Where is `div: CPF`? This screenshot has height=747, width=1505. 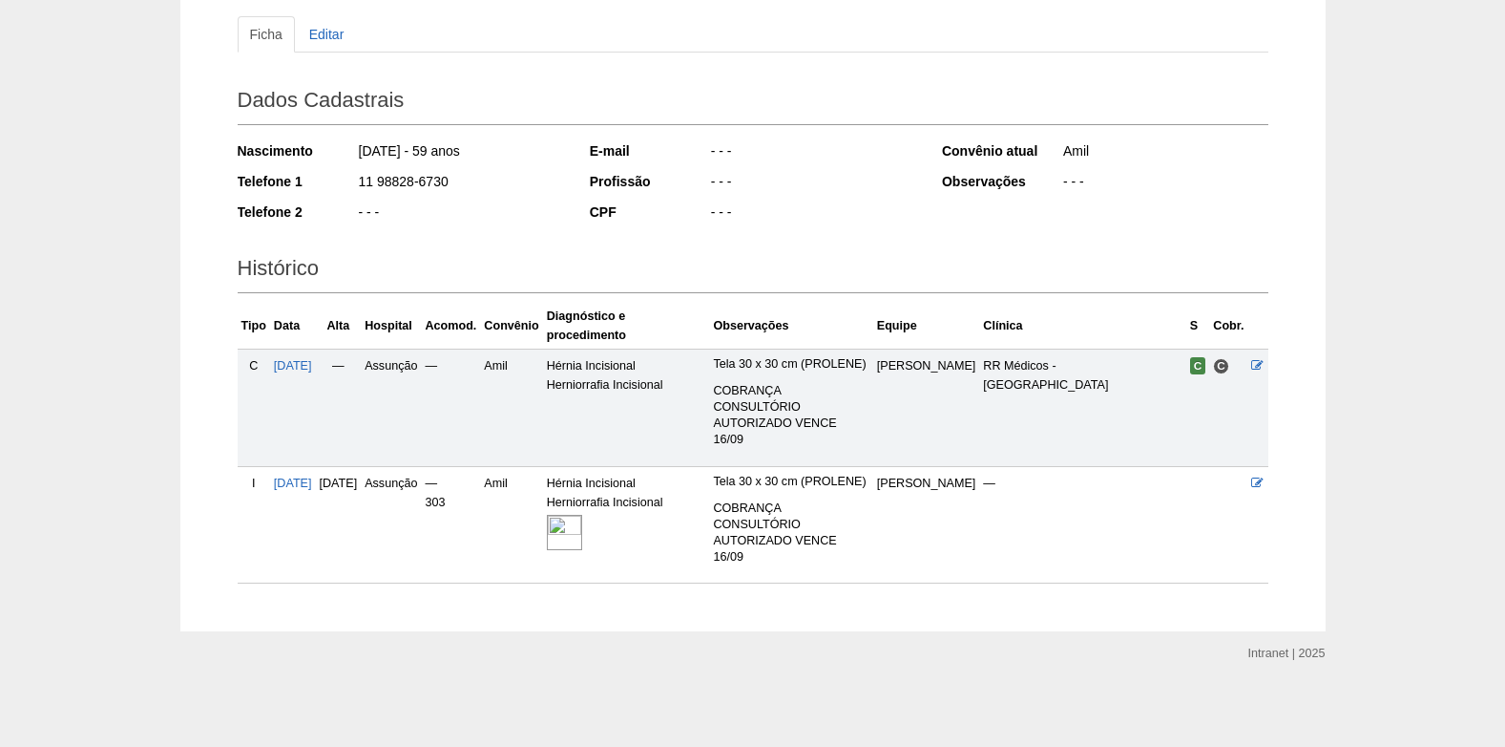
div: CPF is located at coordinates (649, 212).